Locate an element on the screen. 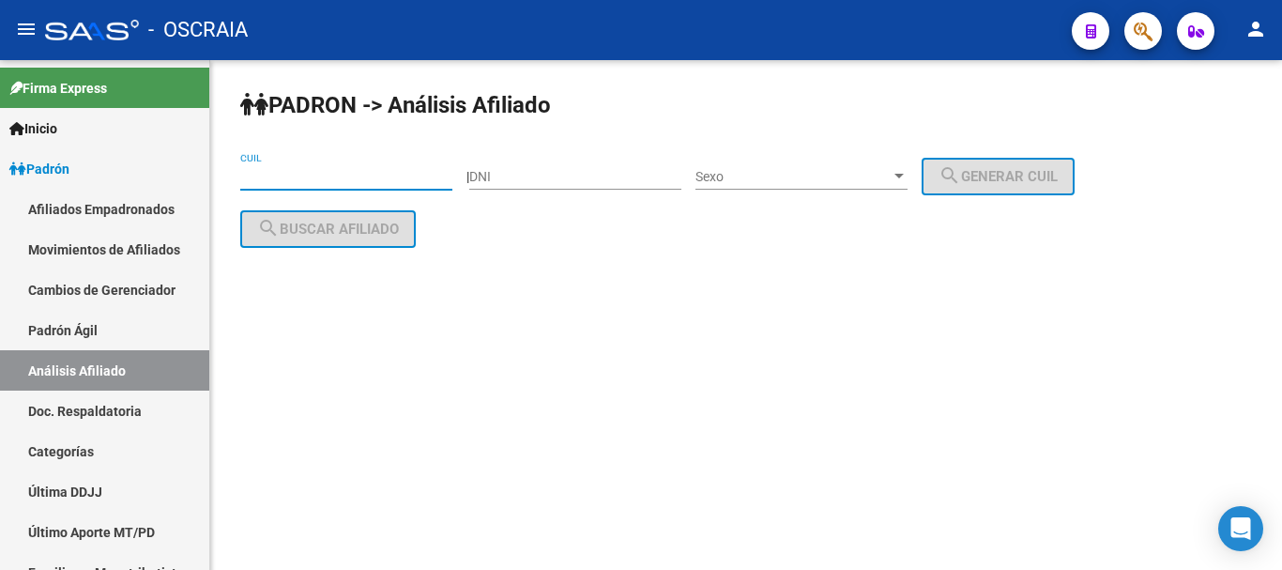  span: Firma Express is located at coordinates (58, 88).